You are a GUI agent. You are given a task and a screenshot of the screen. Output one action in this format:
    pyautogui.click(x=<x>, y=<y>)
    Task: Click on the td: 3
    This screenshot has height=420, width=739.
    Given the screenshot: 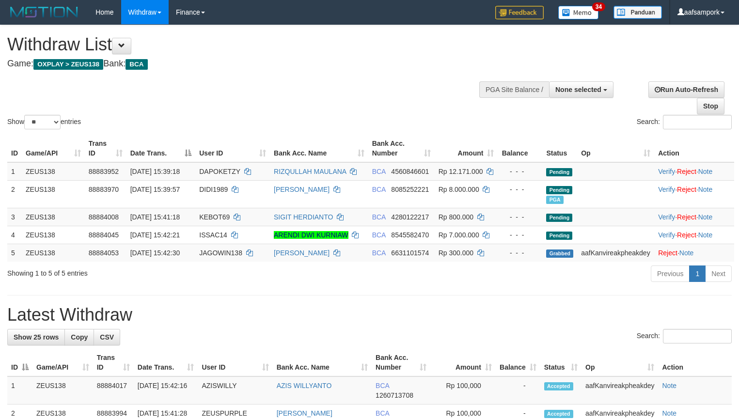 What is the action you would take?
    pyautogui.click(x=15, y=217)
    